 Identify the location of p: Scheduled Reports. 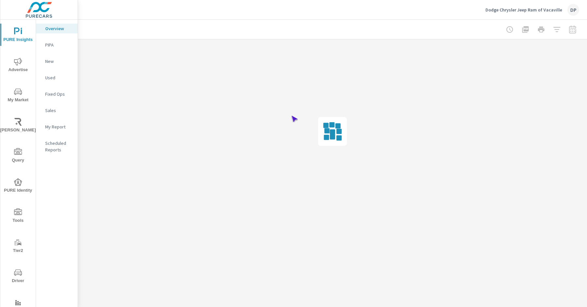
(59, 147).